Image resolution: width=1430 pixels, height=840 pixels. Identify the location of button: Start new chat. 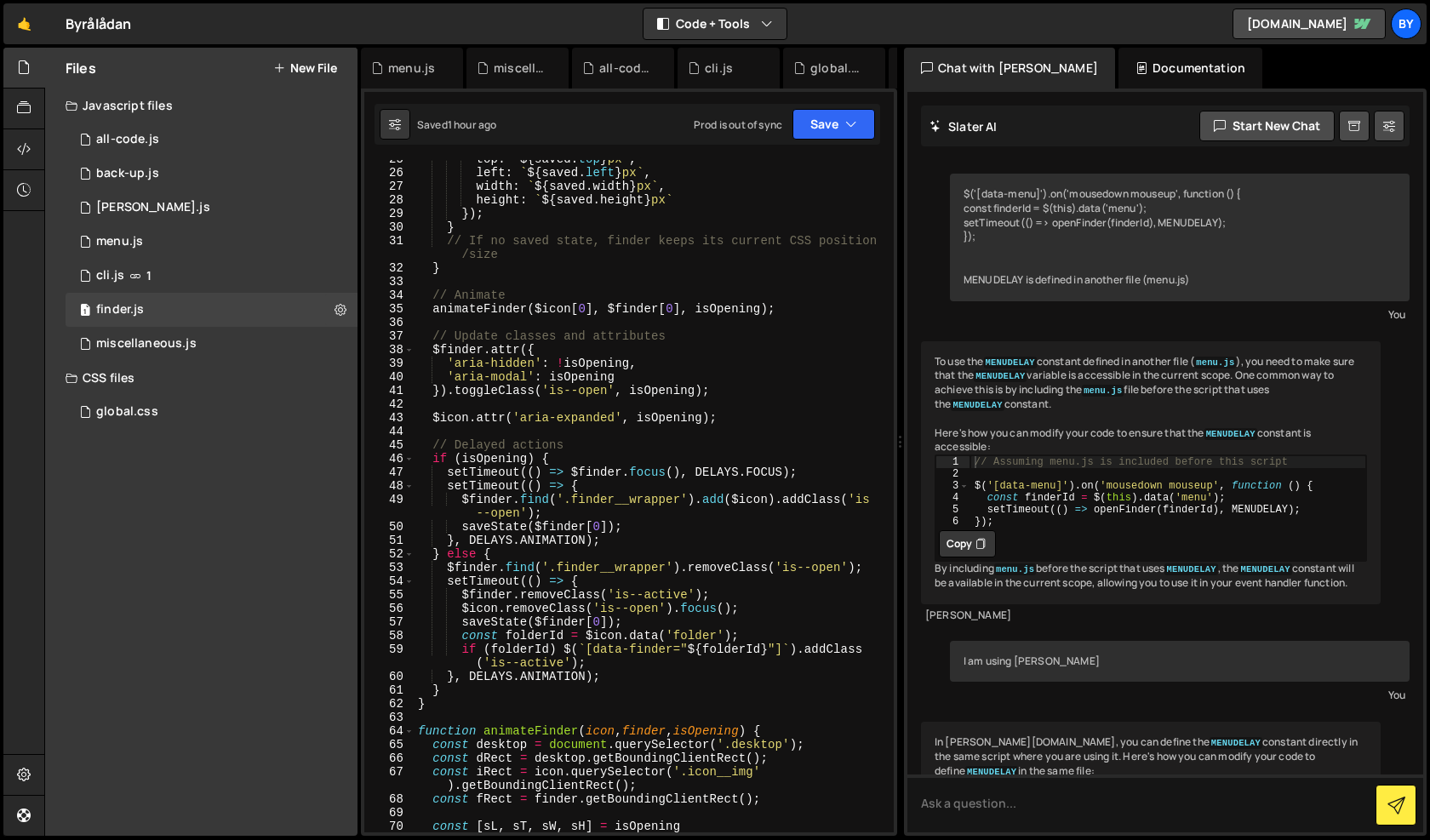
(1267, 126).